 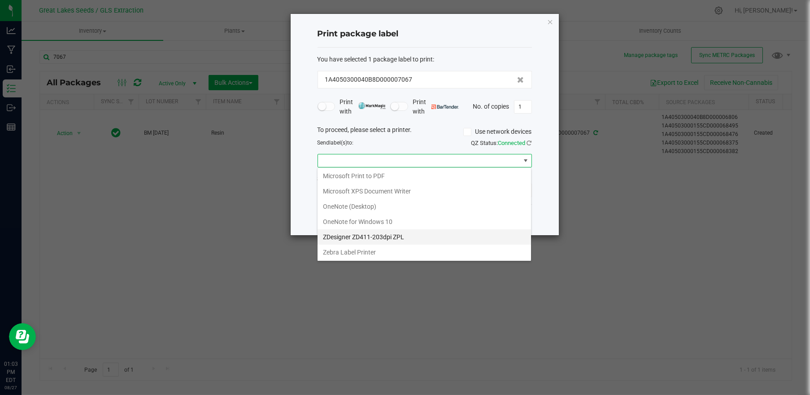 I want to click on li: Microsoft Print to PDF, so click(x=424, y=176).